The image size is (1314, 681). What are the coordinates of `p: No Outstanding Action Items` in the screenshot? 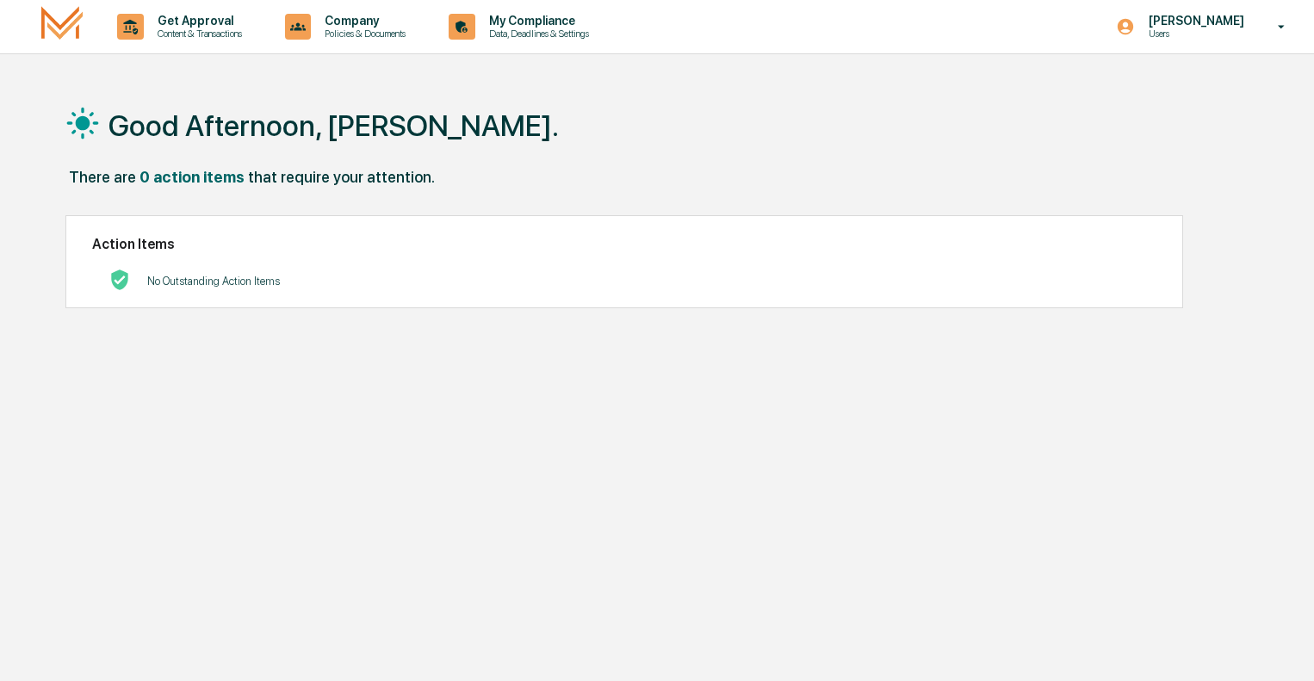 It's located at (214, 281).